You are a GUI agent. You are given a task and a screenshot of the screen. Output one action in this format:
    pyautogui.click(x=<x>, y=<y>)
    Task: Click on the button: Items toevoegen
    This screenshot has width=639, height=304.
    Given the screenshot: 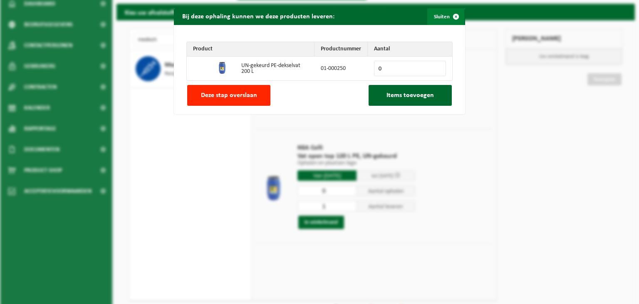 What is the action you would take?
    pyautogui.click(x=410, y=95)
    